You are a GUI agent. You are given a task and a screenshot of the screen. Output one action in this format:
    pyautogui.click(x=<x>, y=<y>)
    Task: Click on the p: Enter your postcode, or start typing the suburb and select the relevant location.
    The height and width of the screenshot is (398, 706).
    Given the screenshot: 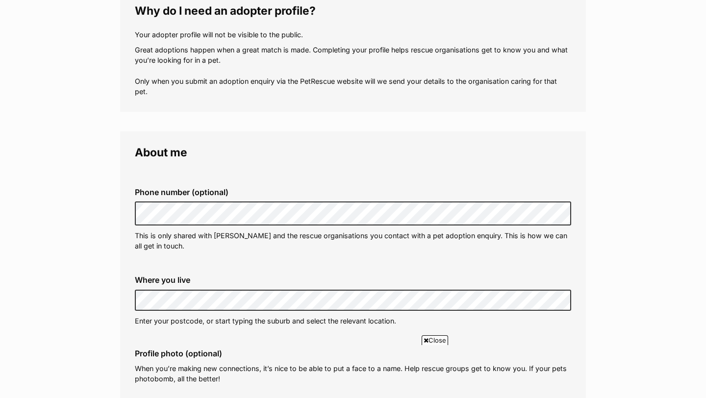 What is the action you would take?
    pyautogui.click(x=353, y=321)
    